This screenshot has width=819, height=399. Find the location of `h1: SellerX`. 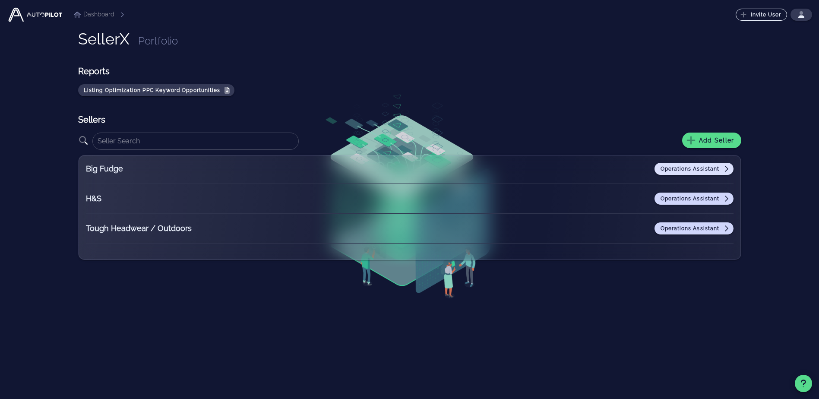

h1: SellerX is located at coordinates (104, 39).